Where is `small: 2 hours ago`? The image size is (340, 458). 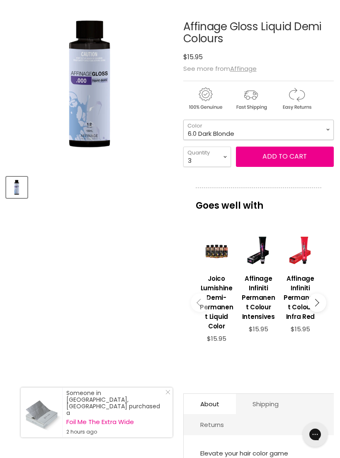 small: 2 hours ago is located at coordinates (115, 432).